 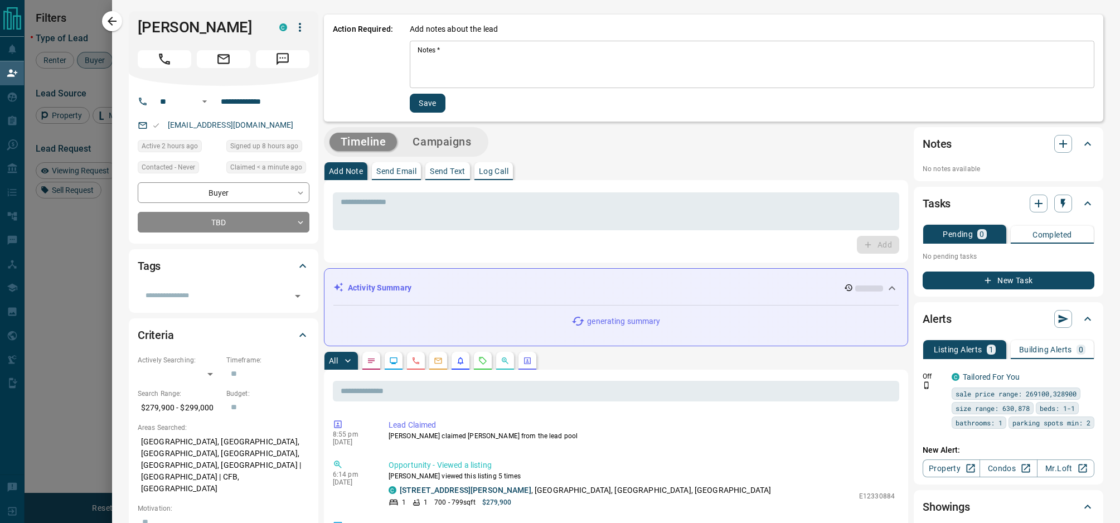 I want to click on p: Add Note, so click(x=346, y=171).